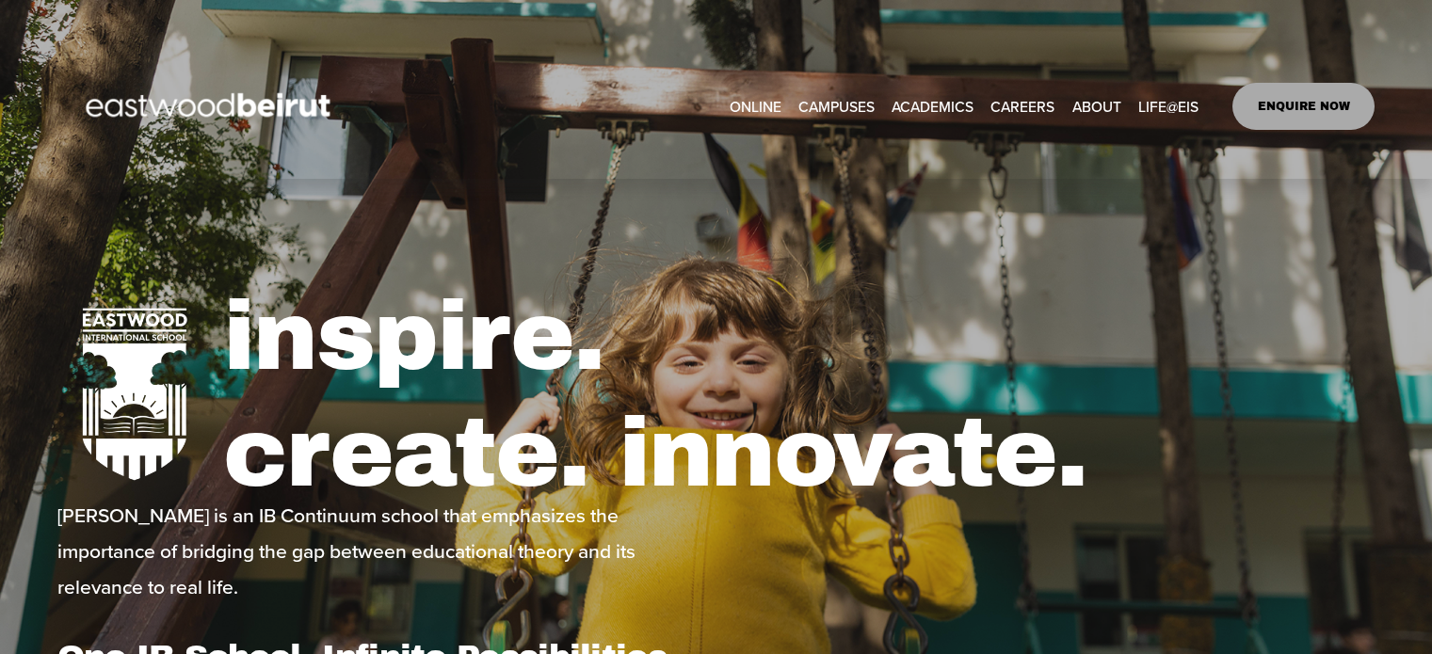  I want to click on span: CAMPUSES, so click(836, 106).